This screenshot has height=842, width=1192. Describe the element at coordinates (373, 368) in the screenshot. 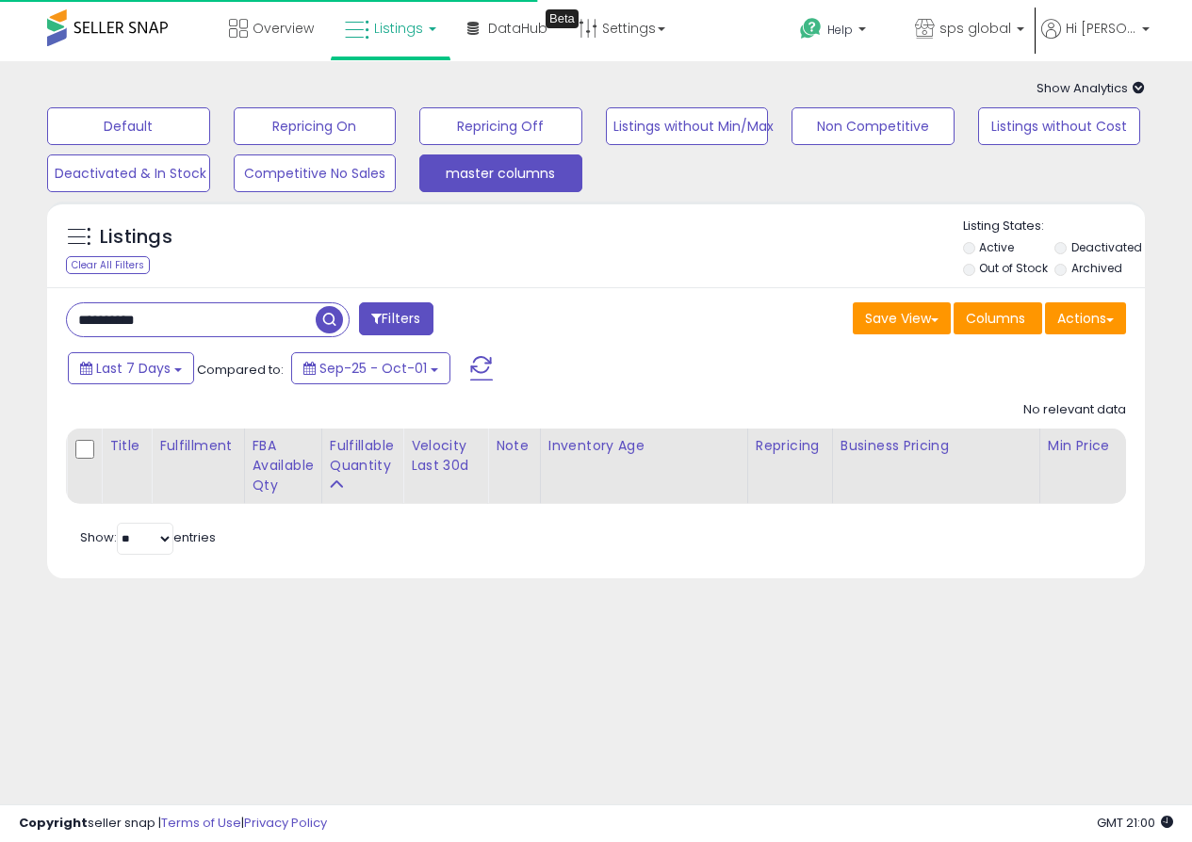

I see `span: Sep-25 - Oct-01` at that location.